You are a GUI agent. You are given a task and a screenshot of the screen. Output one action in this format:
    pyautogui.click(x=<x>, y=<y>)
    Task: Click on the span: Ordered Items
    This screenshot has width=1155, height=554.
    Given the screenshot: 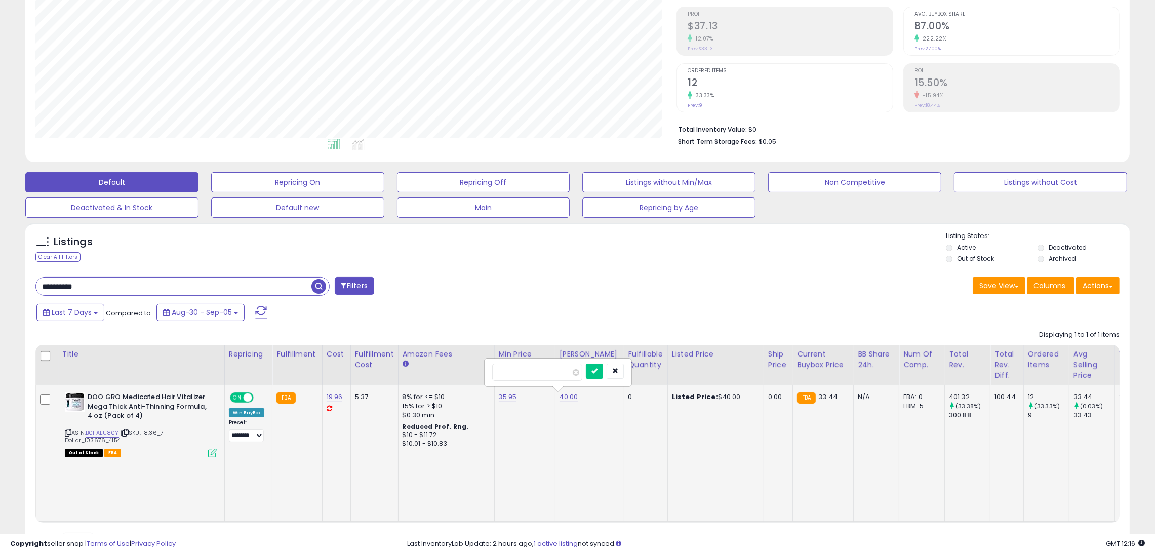 What is the action you would take?
    pyautogui.click(x=790, y=71)
    